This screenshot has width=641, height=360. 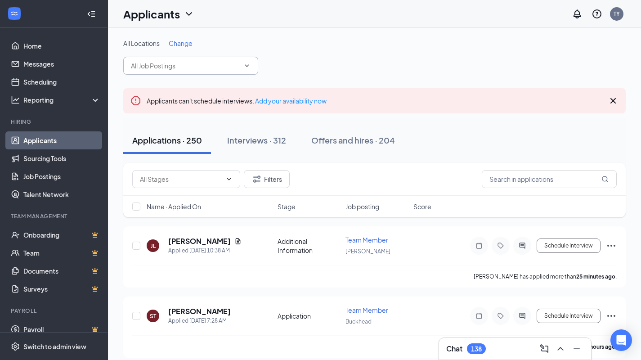 I want to click on div: Payroll, so click(x=54, y=310).